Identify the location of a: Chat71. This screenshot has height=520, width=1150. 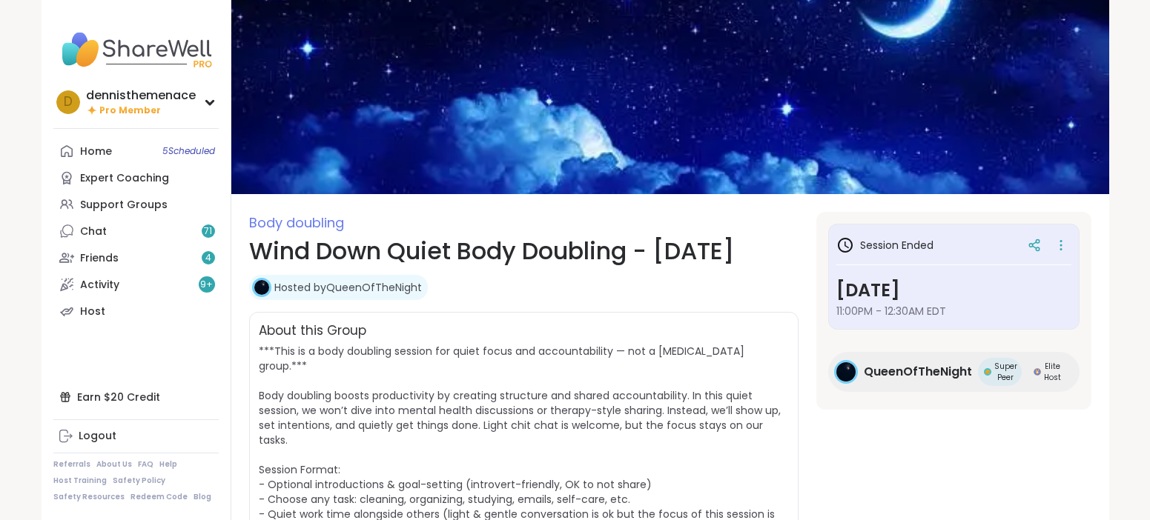
(136, 231).